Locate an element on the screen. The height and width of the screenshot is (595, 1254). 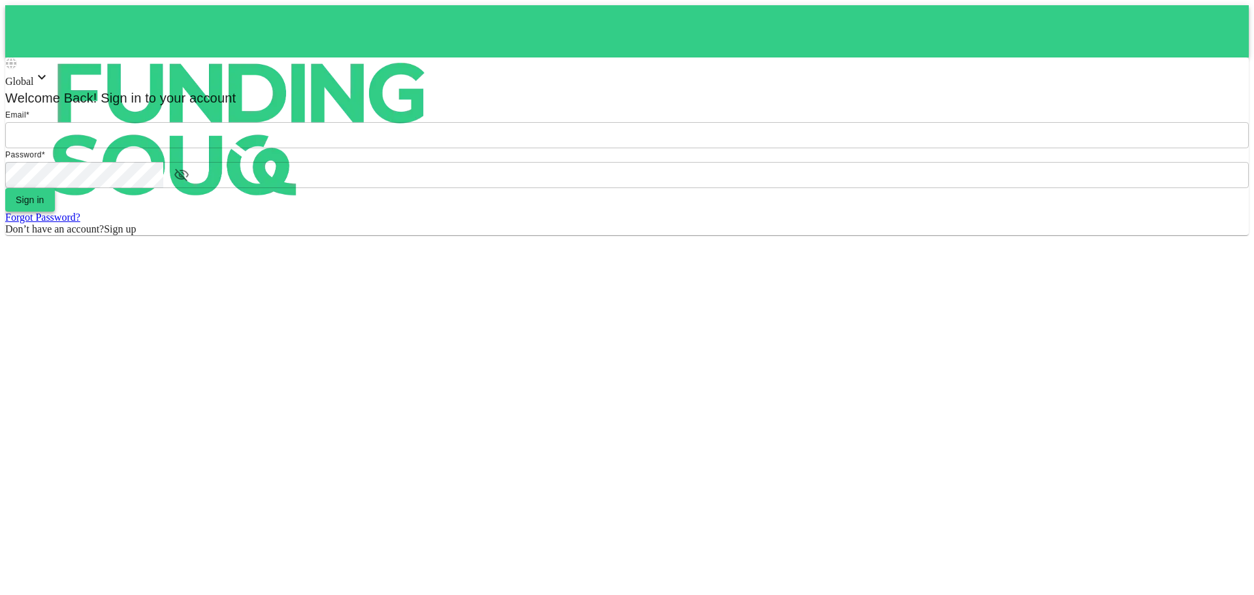
a: Forgot Password? is located at coordinates (42, 217).